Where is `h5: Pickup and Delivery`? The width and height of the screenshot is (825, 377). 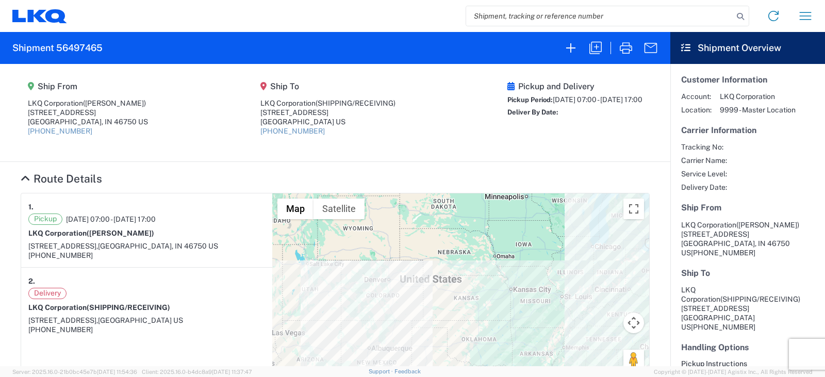
h5: Pickup and Delivery is located at coordinates (575, 86).